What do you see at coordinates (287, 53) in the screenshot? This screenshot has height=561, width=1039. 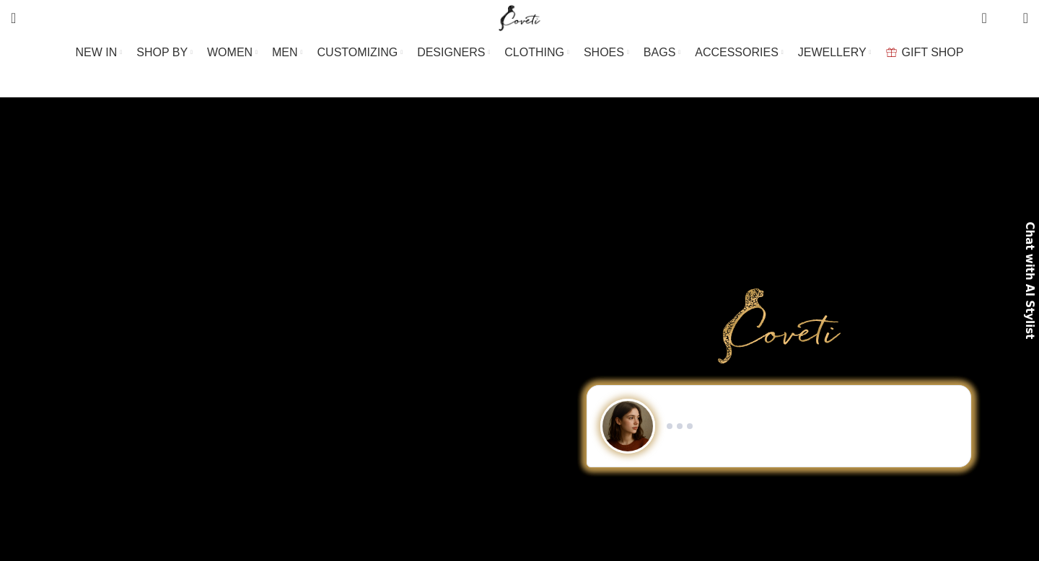 I see `a: MEN` at bounding box center [287, 53].